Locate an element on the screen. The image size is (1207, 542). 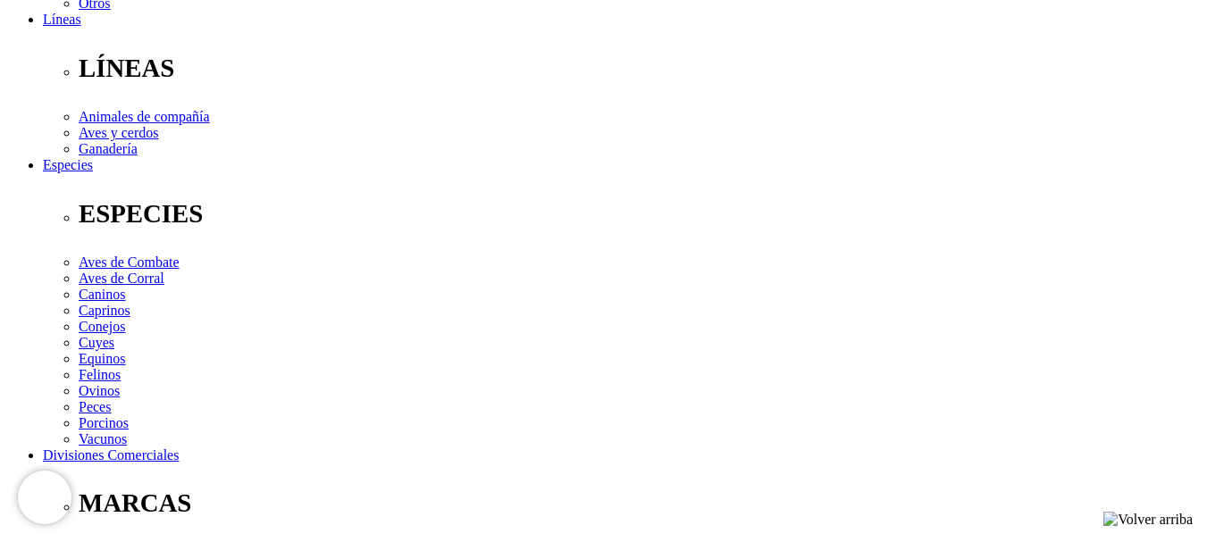
a: Líneas is located at coordinates (62, 19).